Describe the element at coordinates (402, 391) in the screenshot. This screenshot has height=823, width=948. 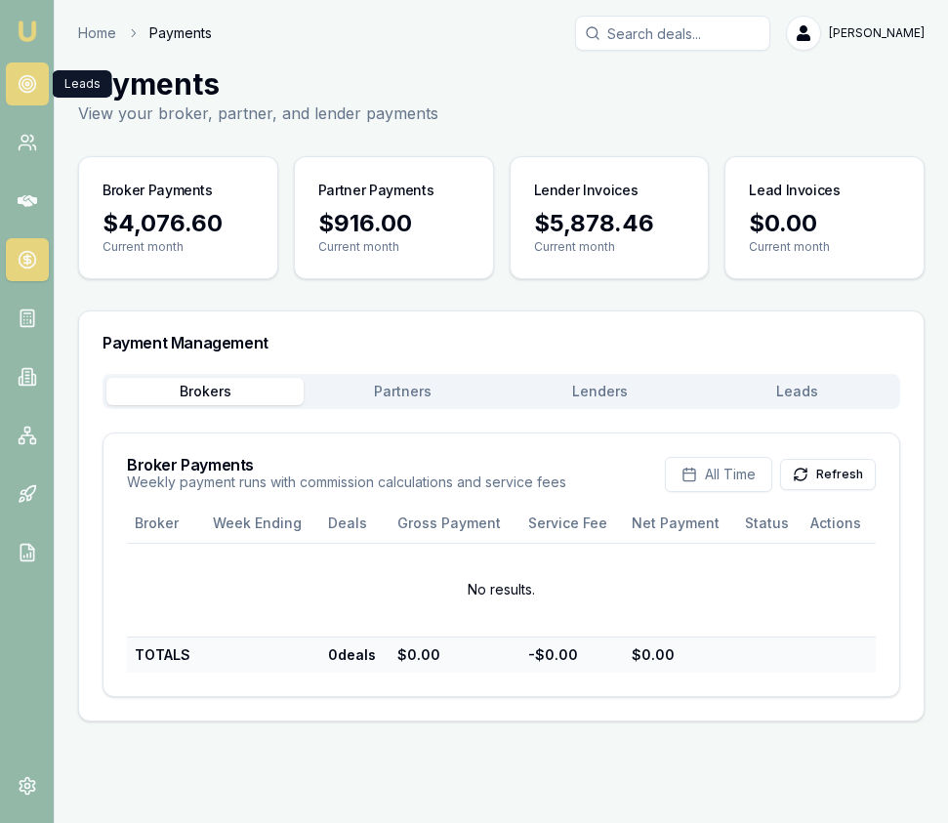
I see `button: Partners` at that location.